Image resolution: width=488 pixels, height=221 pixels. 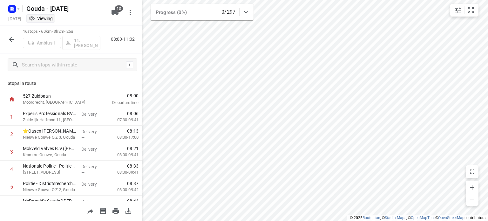 What do you see at coordinates (133, 183) in the screenshot?
I see `span: 08:37` at bounding box center [133, 183].